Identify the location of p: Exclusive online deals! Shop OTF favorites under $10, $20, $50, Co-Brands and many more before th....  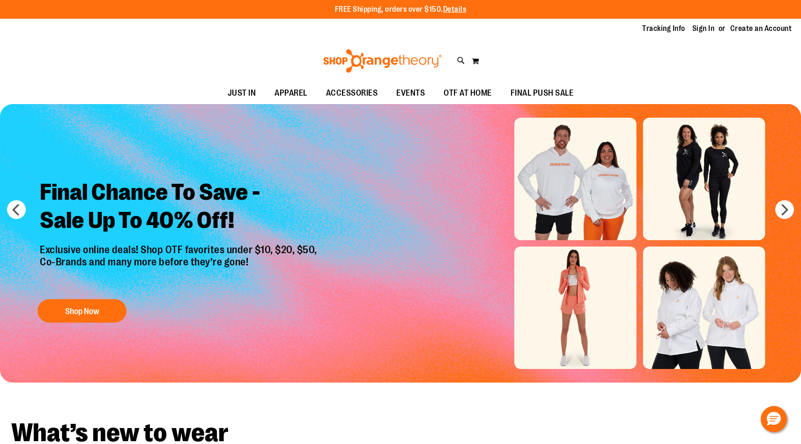
(179, 267).